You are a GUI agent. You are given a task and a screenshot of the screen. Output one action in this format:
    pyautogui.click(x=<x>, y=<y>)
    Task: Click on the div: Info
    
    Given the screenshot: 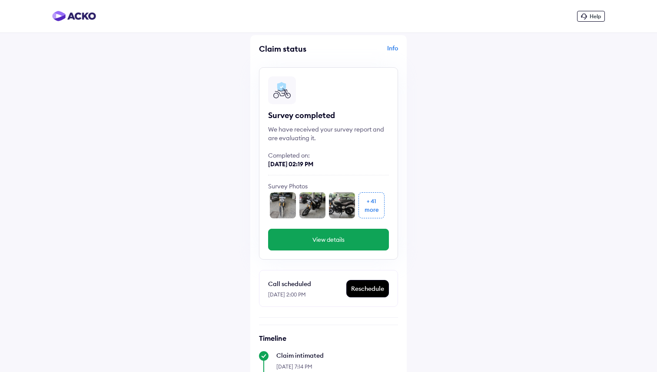 What is the action you would take?
    pyautogui.click(x=364, y=52)
    